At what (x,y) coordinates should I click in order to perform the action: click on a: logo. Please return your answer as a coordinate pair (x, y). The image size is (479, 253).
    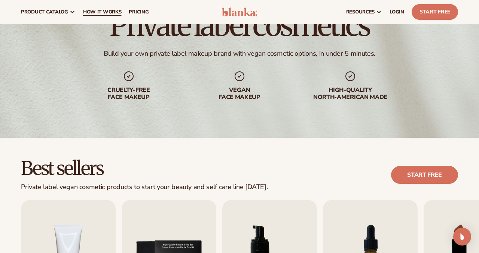
    Looking at the image, I should click on (239, 12).